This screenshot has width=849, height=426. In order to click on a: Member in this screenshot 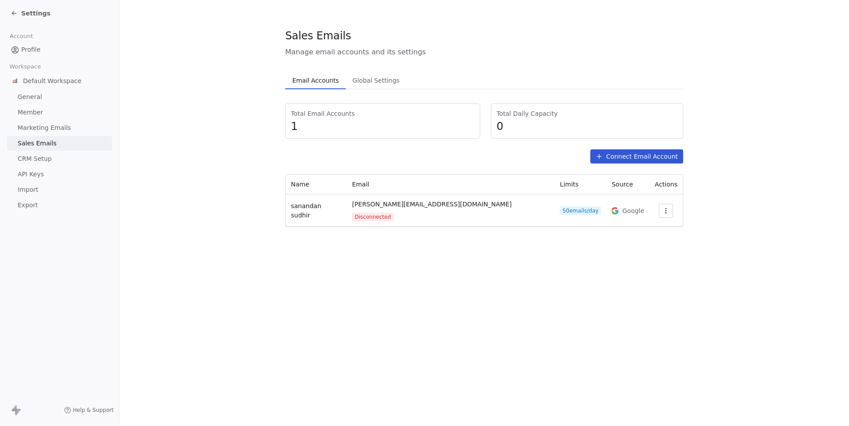, I will do `click(59, 112)`.